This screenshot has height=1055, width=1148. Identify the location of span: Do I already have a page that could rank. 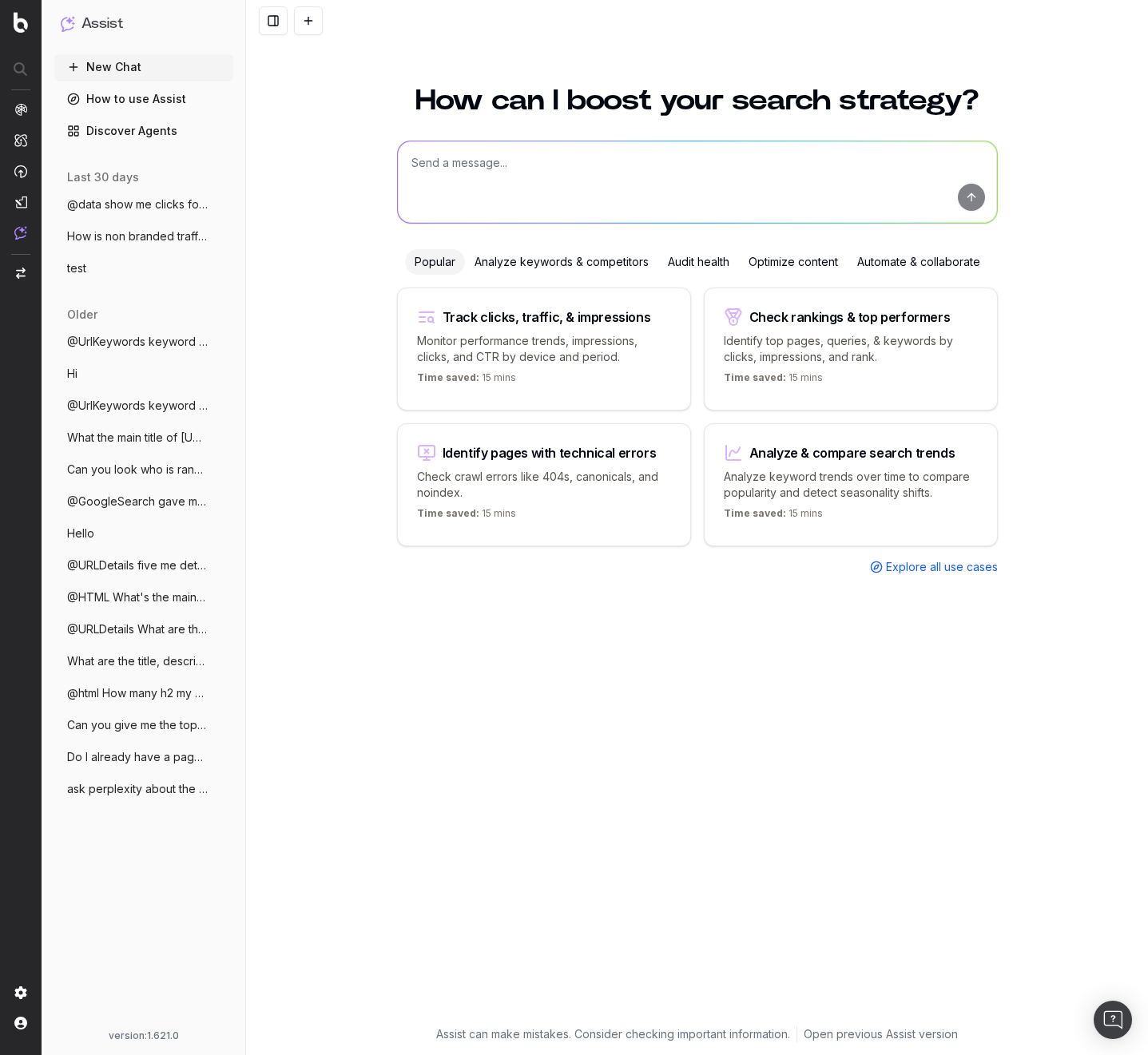
(137, 758).